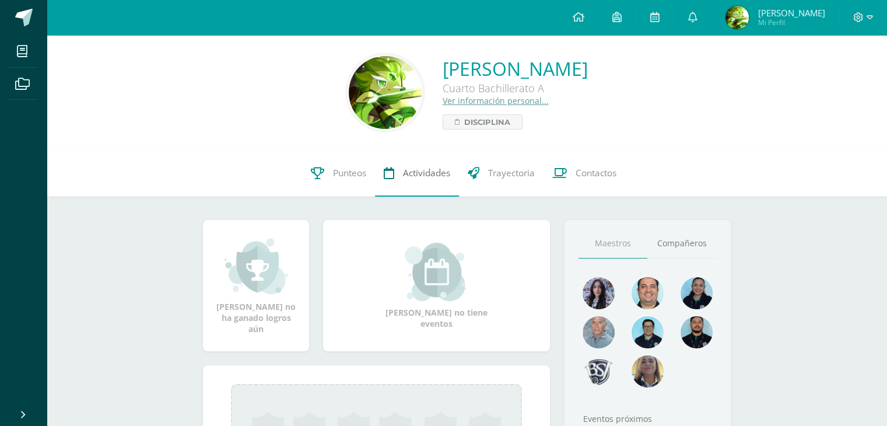 The width and height of the screenshot is (887, 426). I want to click on span: Trayectoria, so click(511, 173).